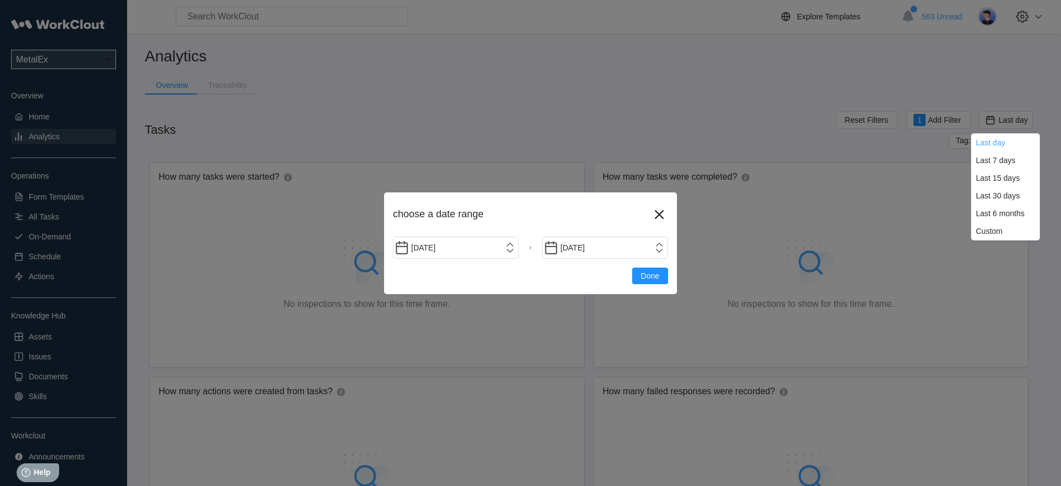  What do you see at coordinates (521, 214) in the screenshot?
I see `div: choose a date range` at bounding box center [521, 214].